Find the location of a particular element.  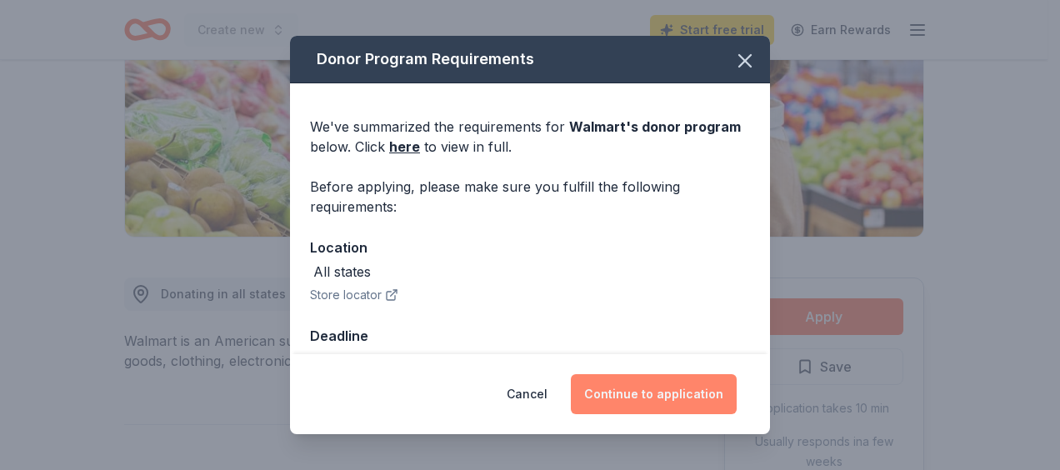

div: All states is located at coordinates (342, 272).